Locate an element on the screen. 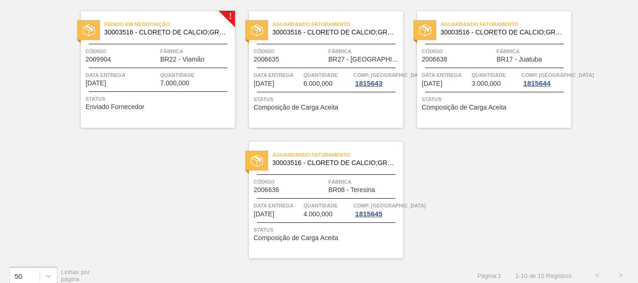  span: 4.000,000 is located at coordinates (318, 214).